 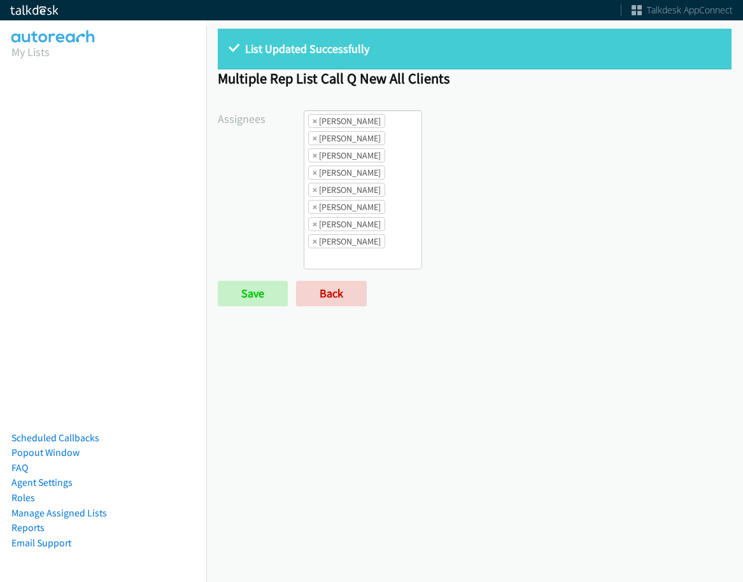 What do you see at coordinates (331, 294) in the screenshot?
I see `a: Back` at bounding box center [331, 294].